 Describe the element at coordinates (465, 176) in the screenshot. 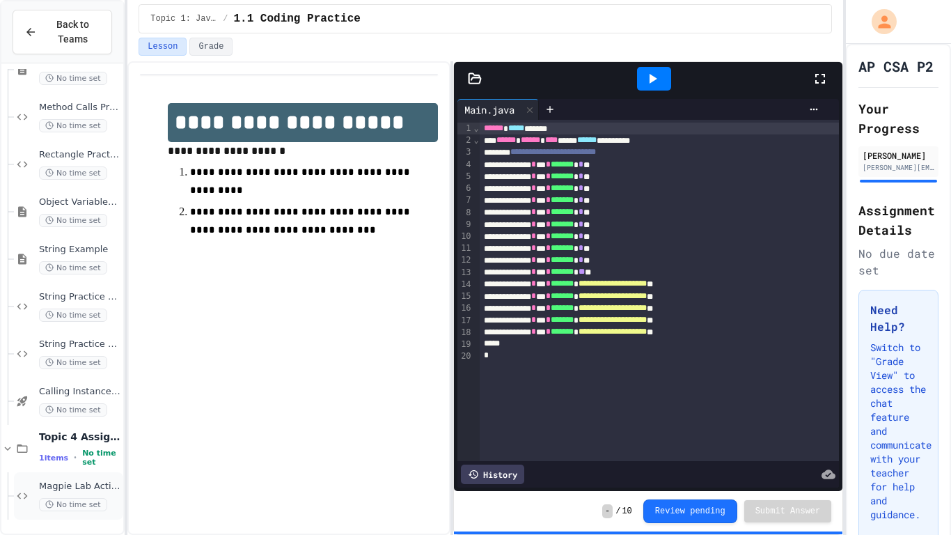

I see `div: 5` at that location.